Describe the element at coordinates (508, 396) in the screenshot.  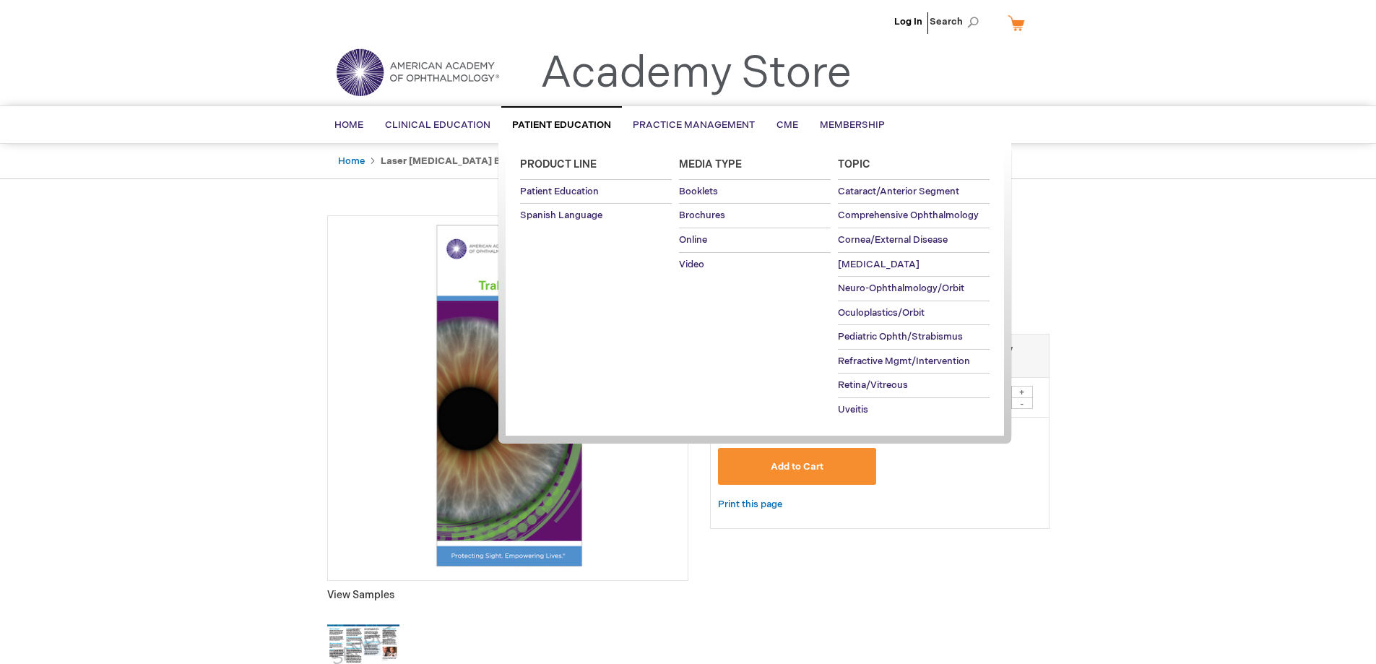
I see `img: Laser Trabeculoplasty Brochure` at that location.